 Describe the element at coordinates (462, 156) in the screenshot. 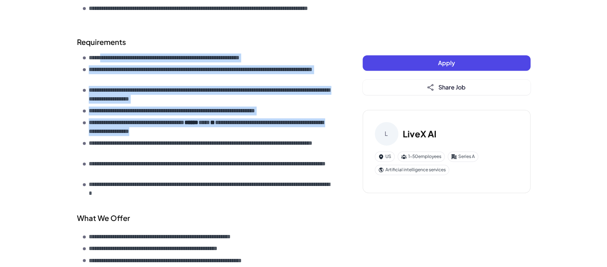

I see `div: Series A` at that location.